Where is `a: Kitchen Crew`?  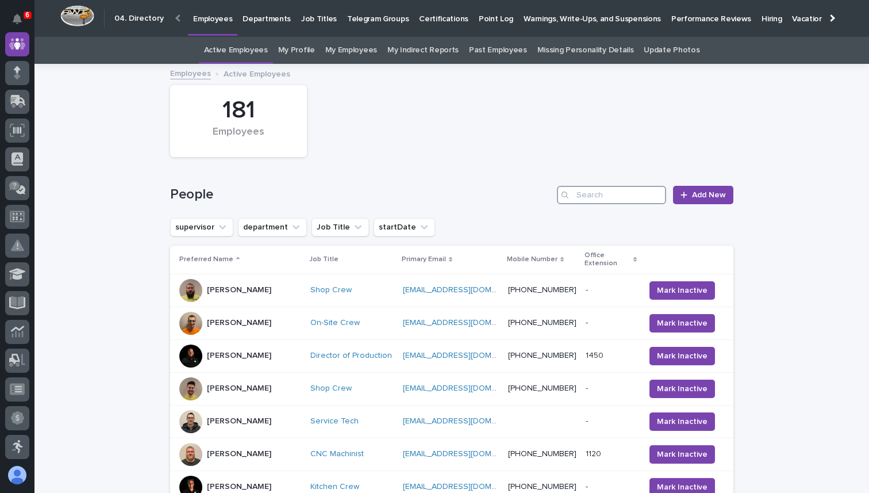
a: Kitchen Crew is located at coordinates (335, 486).